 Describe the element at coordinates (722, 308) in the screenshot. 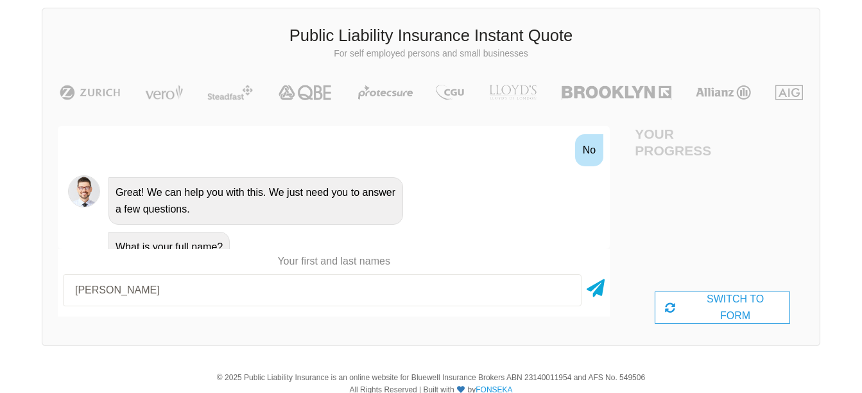

I see `div: SWITCH TO FORM` at that location.